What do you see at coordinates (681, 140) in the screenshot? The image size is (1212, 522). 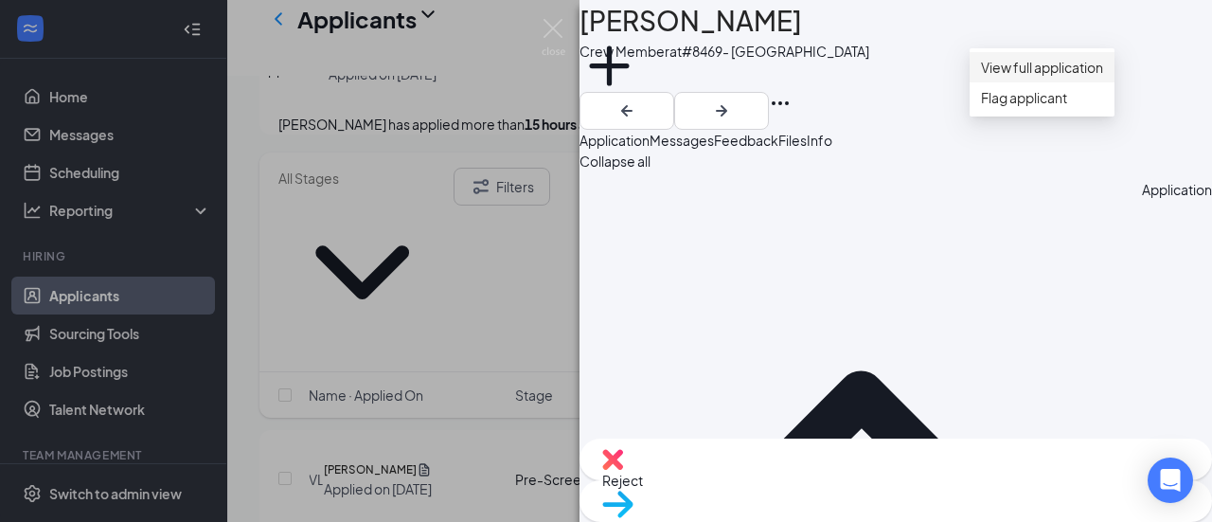 I see `span: Messages` at bounding box center [681, 140].